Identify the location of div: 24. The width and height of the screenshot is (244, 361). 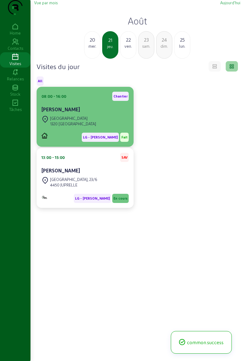
(164, 40).